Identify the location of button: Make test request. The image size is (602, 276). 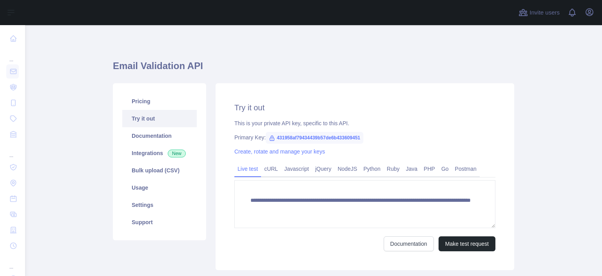
(467, 243).